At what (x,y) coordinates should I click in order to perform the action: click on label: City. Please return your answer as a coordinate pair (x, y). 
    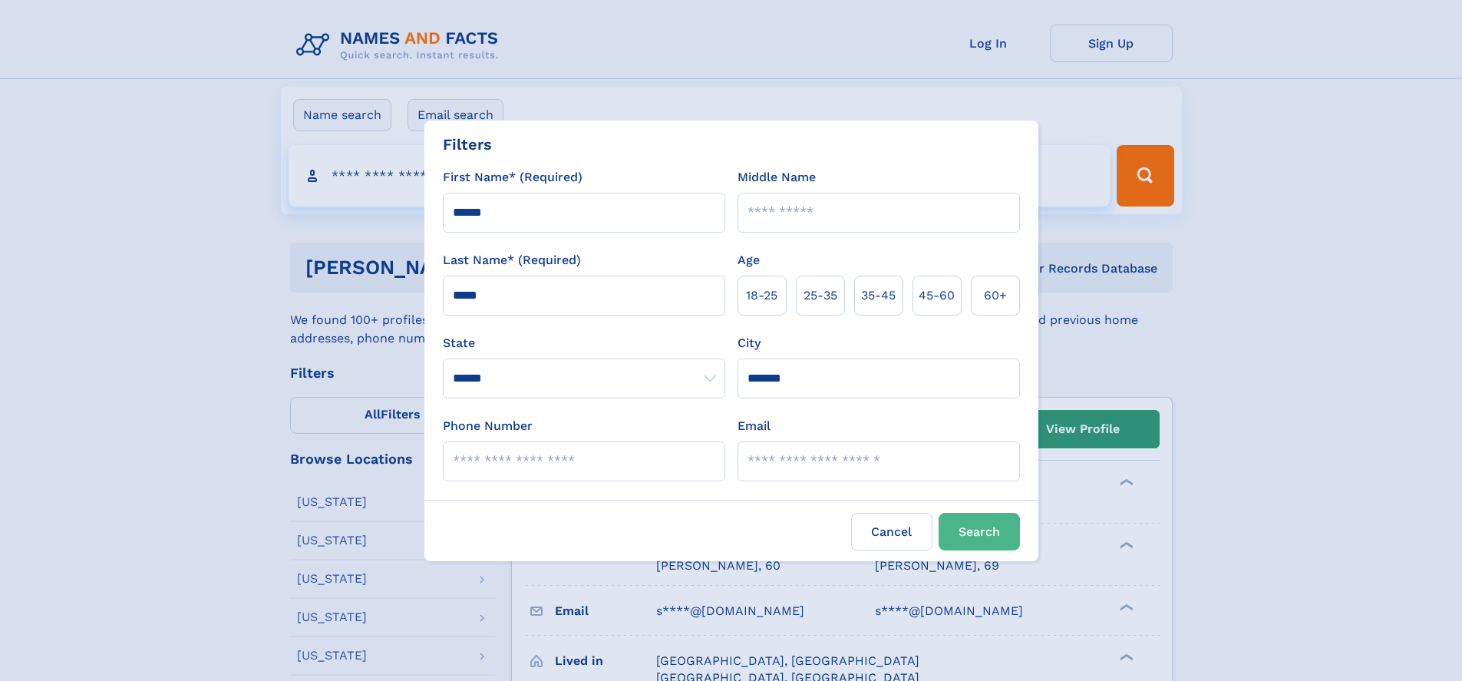
    Looking at the image, I should click on (749, 343).